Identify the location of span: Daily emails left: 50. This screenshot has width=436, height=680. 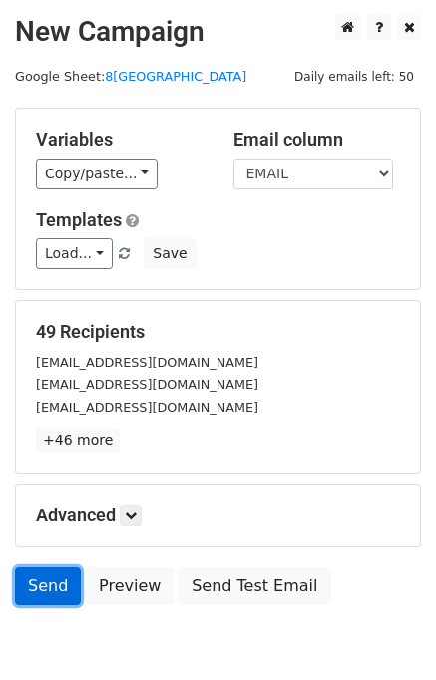
(354, 77).